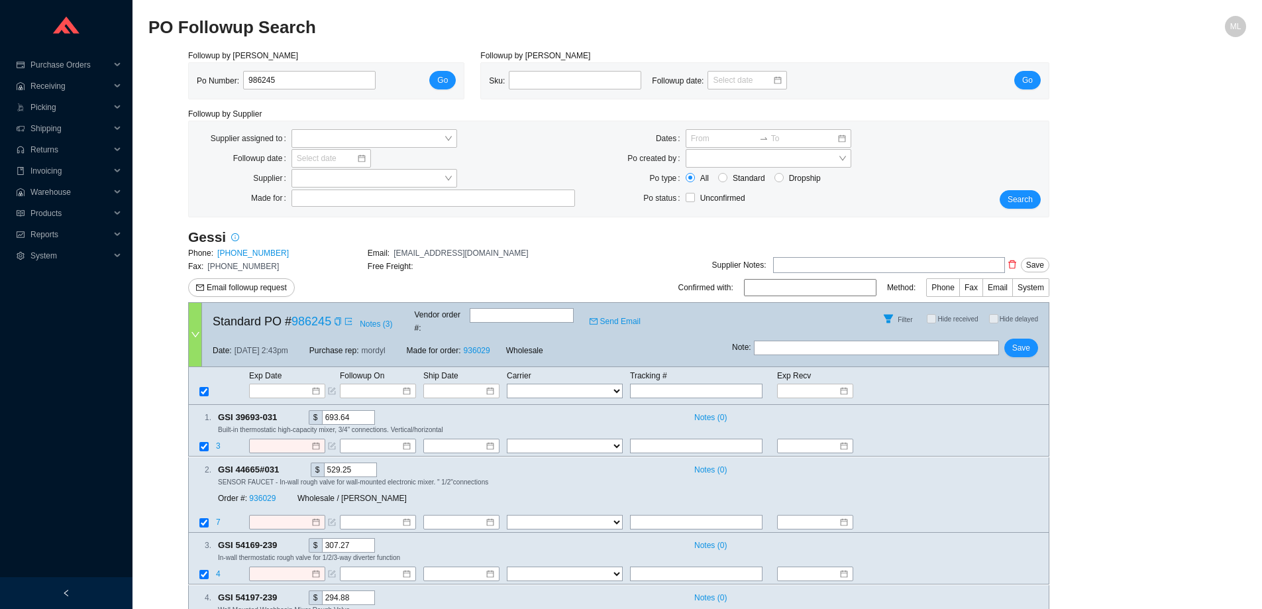  Describe the element at coordinates (338, 321) in the screenshot. I see `span: copy` at that location.